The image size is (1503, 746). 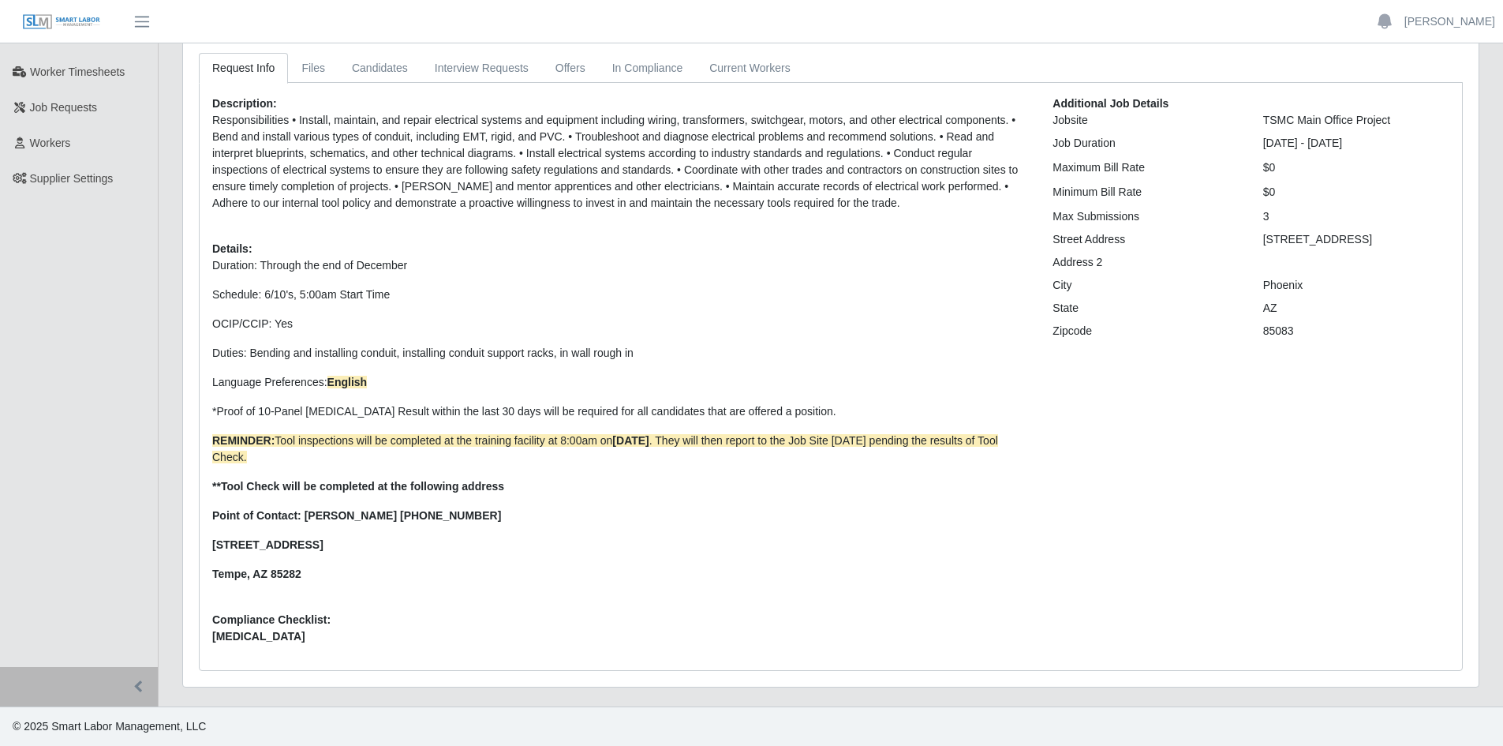 What do you see at coordinates (256, 574) in the screenshot?
I see `strong: Tempe, AZ 85282` at bounding box center [256, 574].